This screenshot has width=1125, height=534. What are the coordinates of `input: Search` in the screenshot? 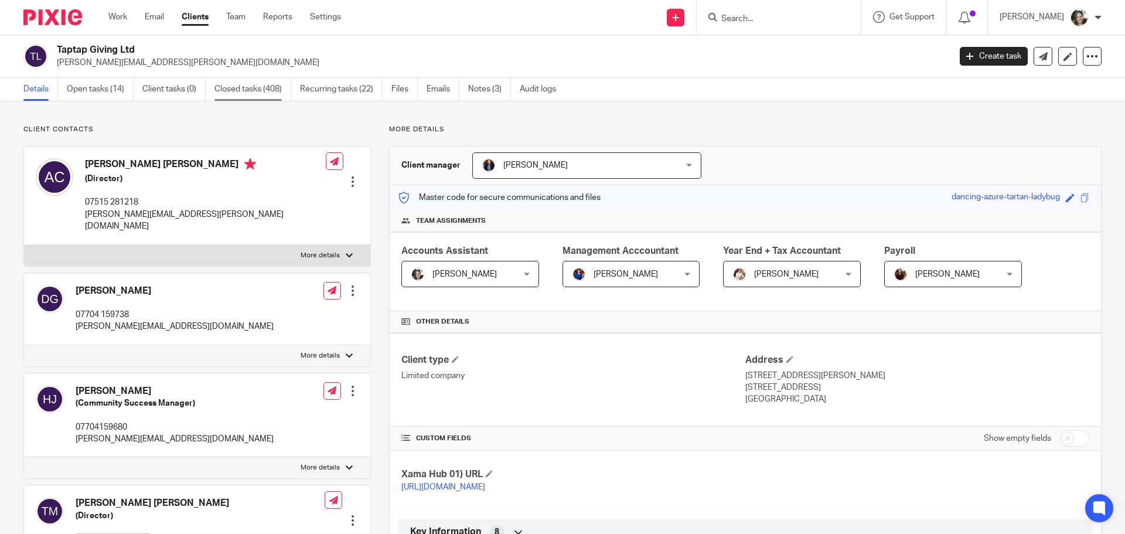 It's located at (773, 19).